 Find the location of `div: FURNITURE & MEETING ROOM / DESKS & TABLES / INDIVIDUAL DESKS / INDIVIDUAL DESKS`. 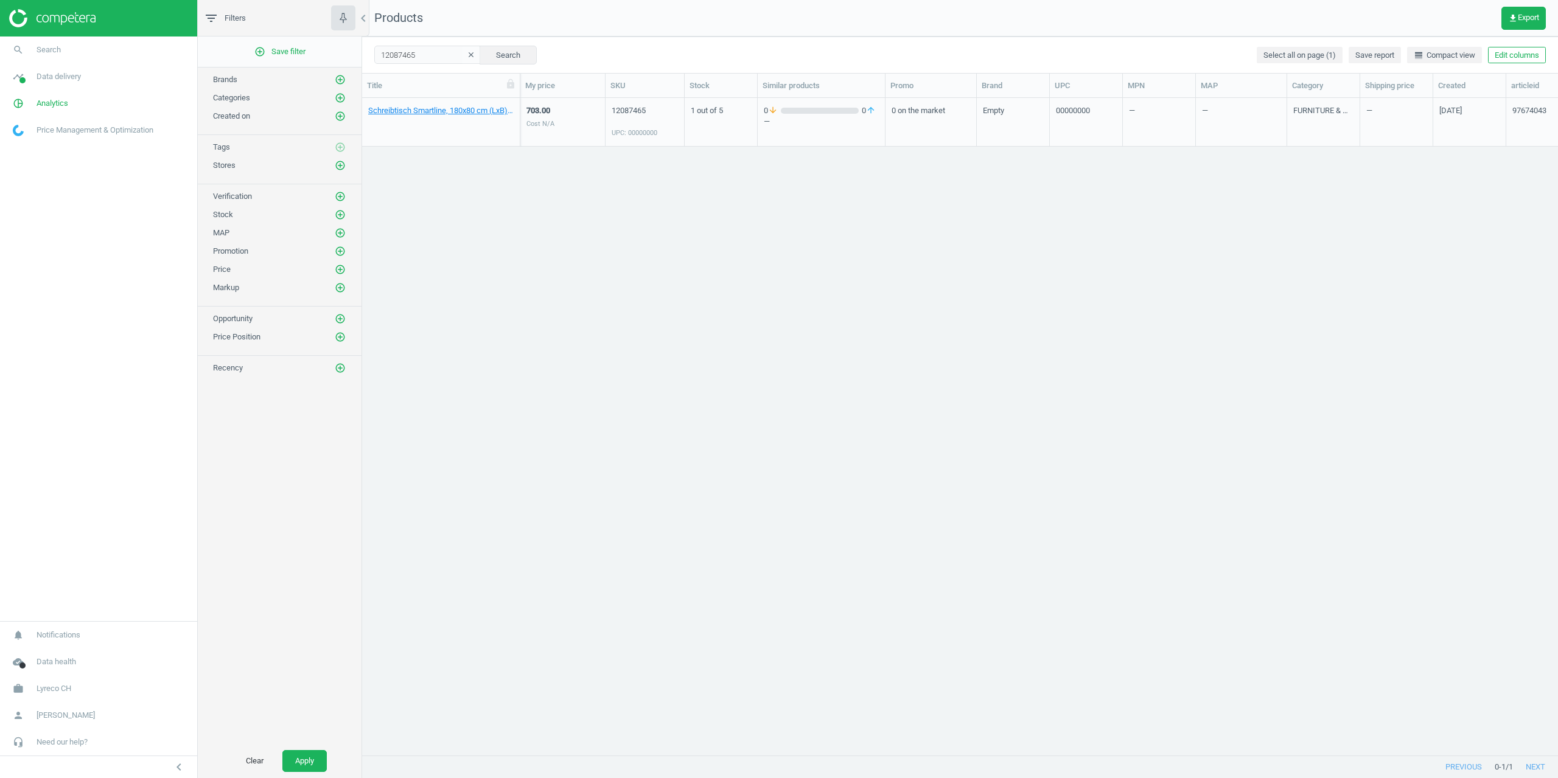

div: FURNITURE & MEETING ROOM / DESKS & TABLES / INDIVIDUAL DESKS / INDIVIDUAL DESKS is located at coordinates (1323, 125).